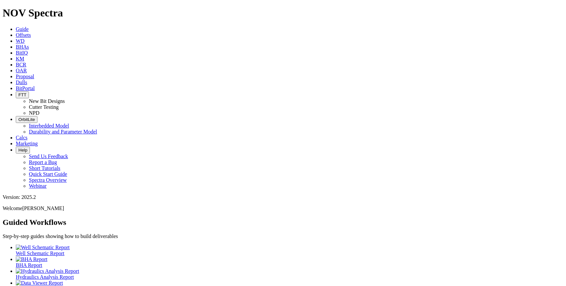 The width and height of the screenshot is (566, 286). What do you see at coordinates (20, 59) in the screenshot?
I see `span: KM` at bounding box center [20, 59].